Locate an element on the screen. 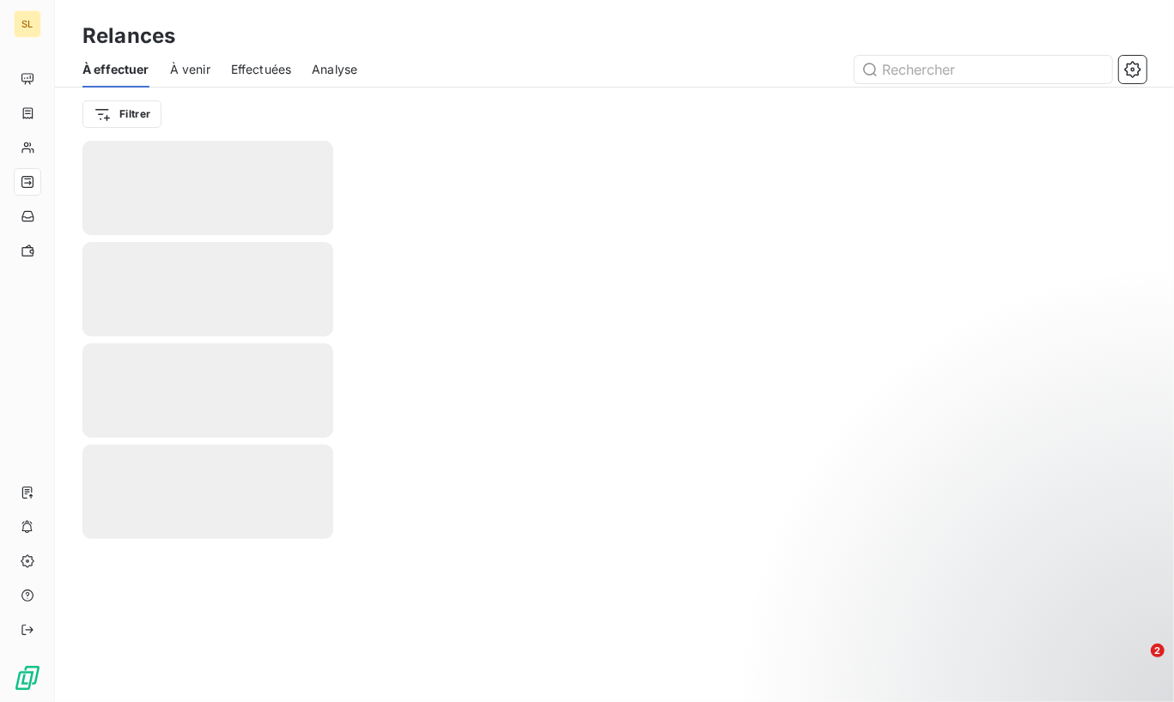 Image resolution: width=1174 pixels, height=702 pixels. span: À effectuer is located at coordinates (116, 70).